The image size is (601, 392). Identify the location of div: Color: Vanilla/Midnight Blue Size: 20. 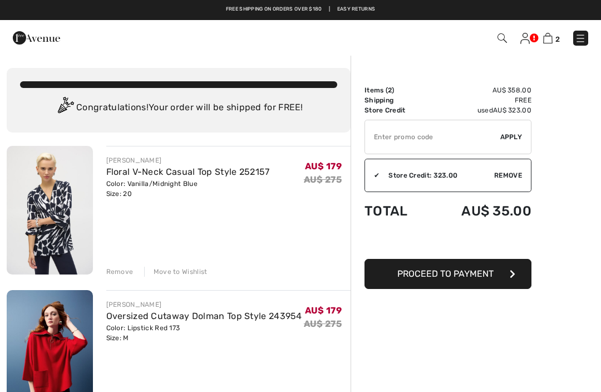
(188, 189).